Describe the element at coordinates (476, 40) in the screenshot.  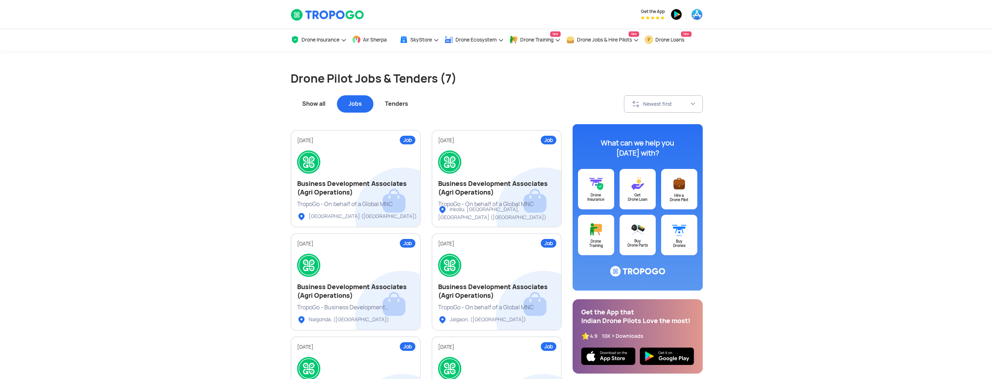
I see `span: Drone Ecosystem` at that location.